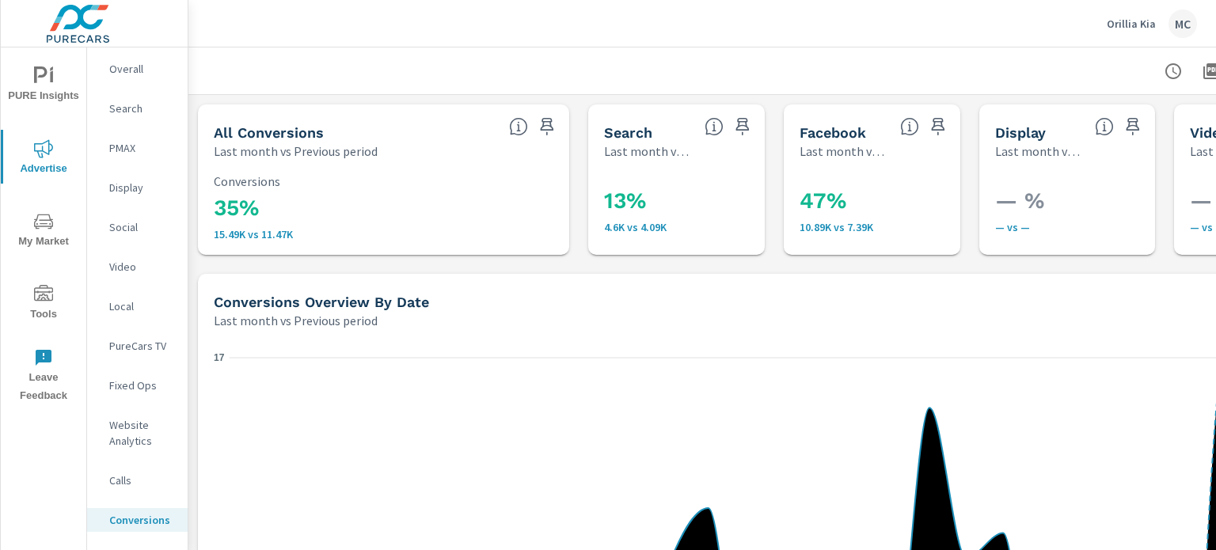 The width and height of the screenshot is (1216, 550). What do you see at coordinates (904, 227) in the screenshot?
I see `p: 10,886 vs 7,385` at bounding box center [904, 227].